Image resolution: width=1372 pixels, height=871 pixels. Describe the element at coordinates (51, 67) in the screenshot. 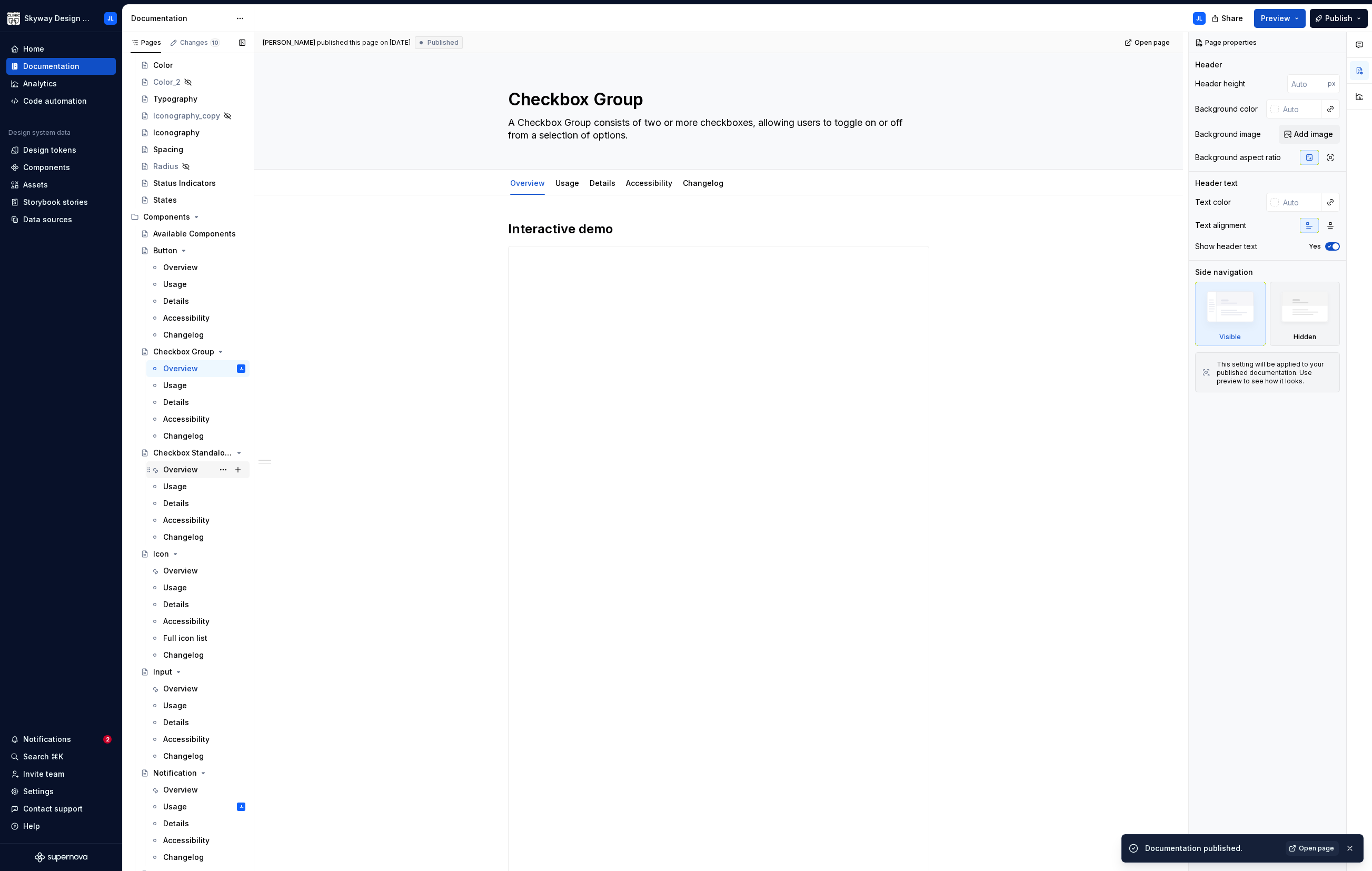

I see `div: Documentation` at that location.